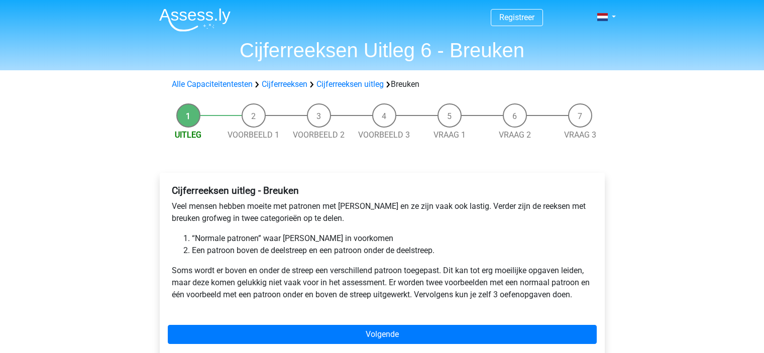  What do you see at coordinates (212, 84) in the screenshot?
I see `a: Alle Capaciteitentesten` at bounding box center [212, 84].